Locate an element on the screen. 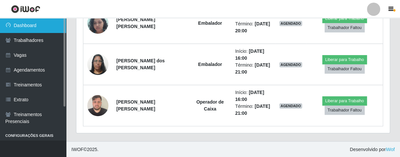 This screenshot has height=157, width=400. strong: Operador de Caixa is located at coordinates (210, 105).